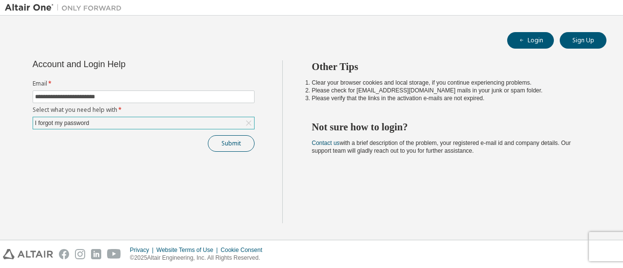 This screenshot has height=268, width=623. Describe the element at coordinates (244, 250) in the screenshot. I see `div: Cookie Consent` at that location.